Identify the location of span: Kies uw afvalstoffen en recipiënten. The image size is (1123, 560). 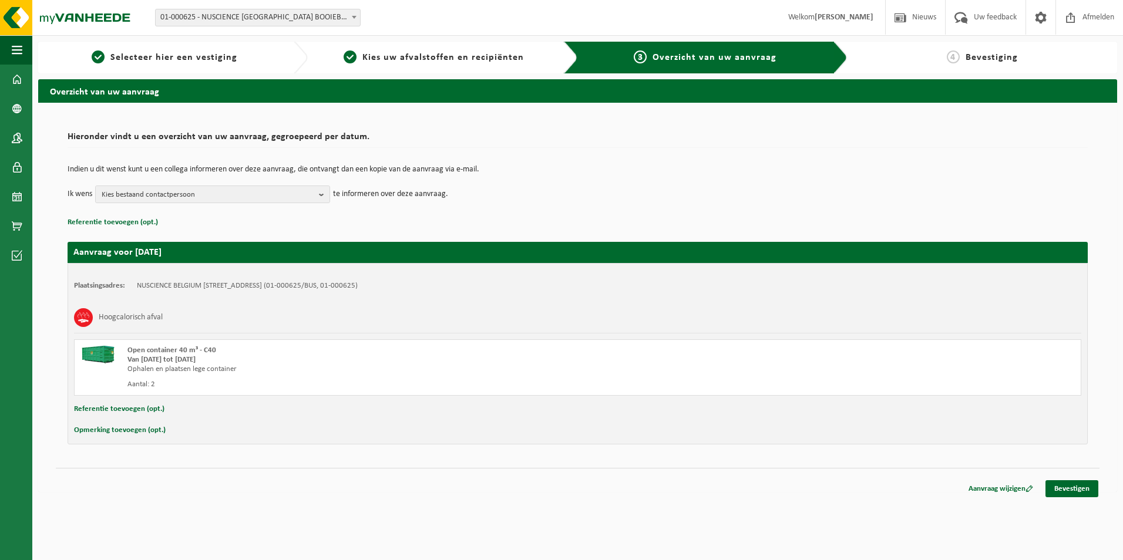
(443, 58).